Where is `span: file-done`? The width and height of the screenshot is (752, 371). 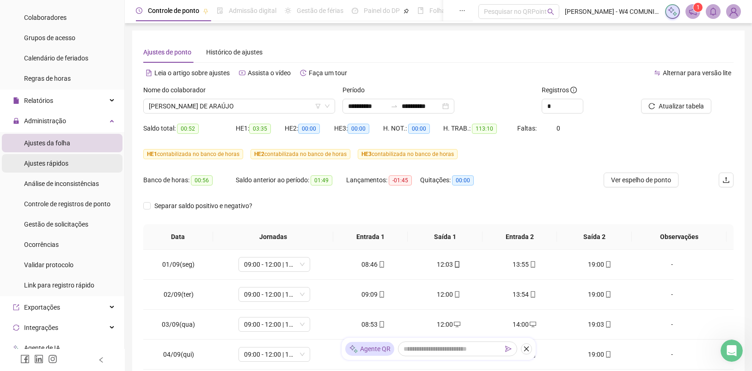
span: file-done is located at coordinates (220, 11).